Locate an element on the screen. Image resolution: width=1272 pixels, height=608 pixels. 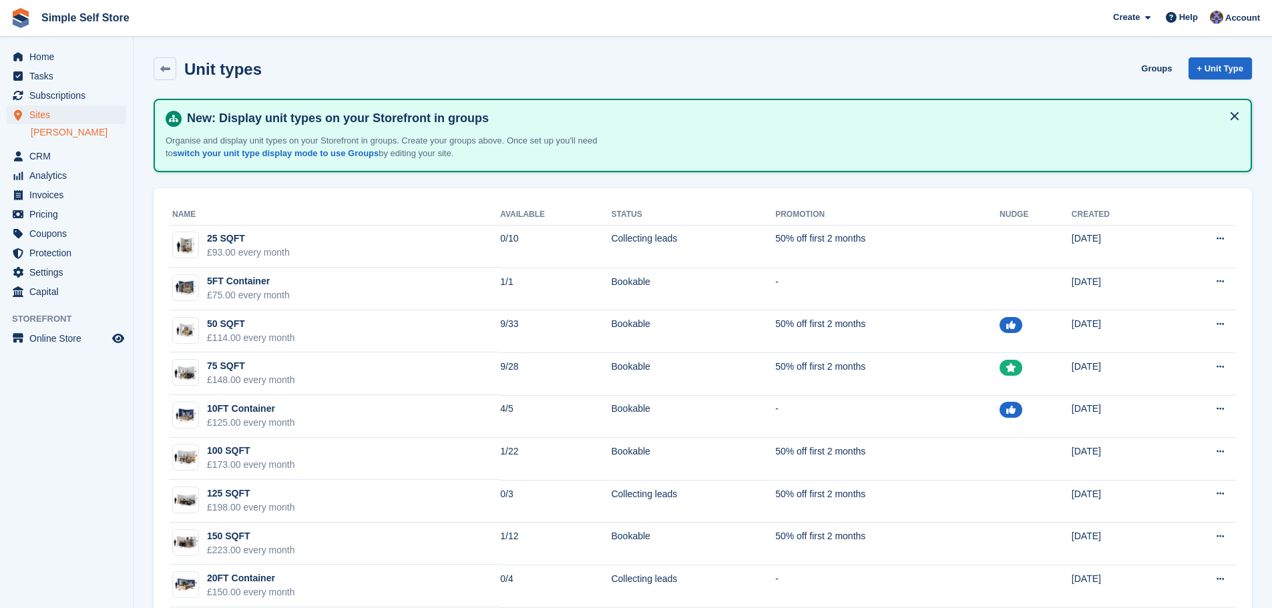
a: Groups is located at coordinates (1157, 68).